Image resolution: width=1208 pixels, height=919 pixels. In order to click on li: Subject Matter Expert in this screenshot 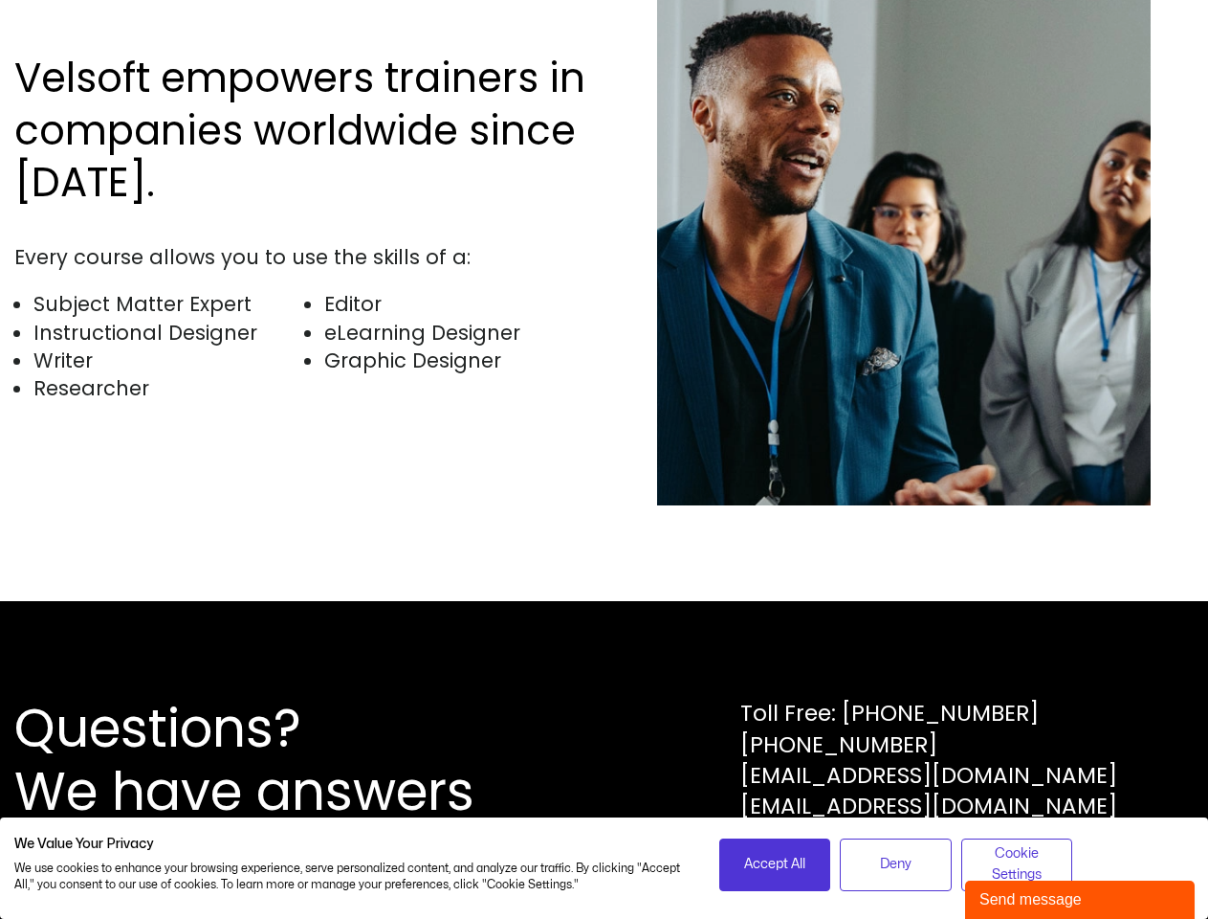, I will do `click(168, 303)`.